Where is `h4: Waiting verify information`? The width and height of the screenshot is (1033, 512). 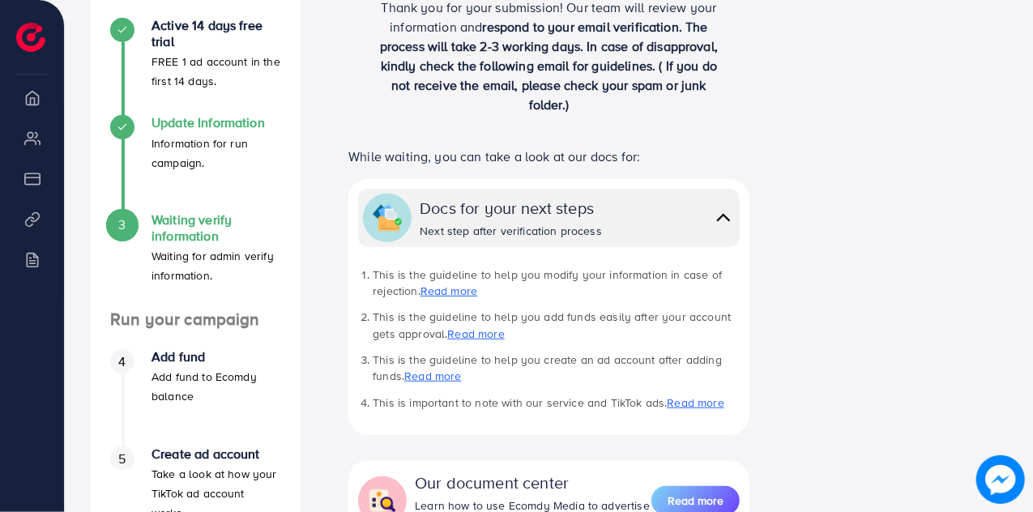
h4: Waiting verify information is located at coordinates (216, 228).